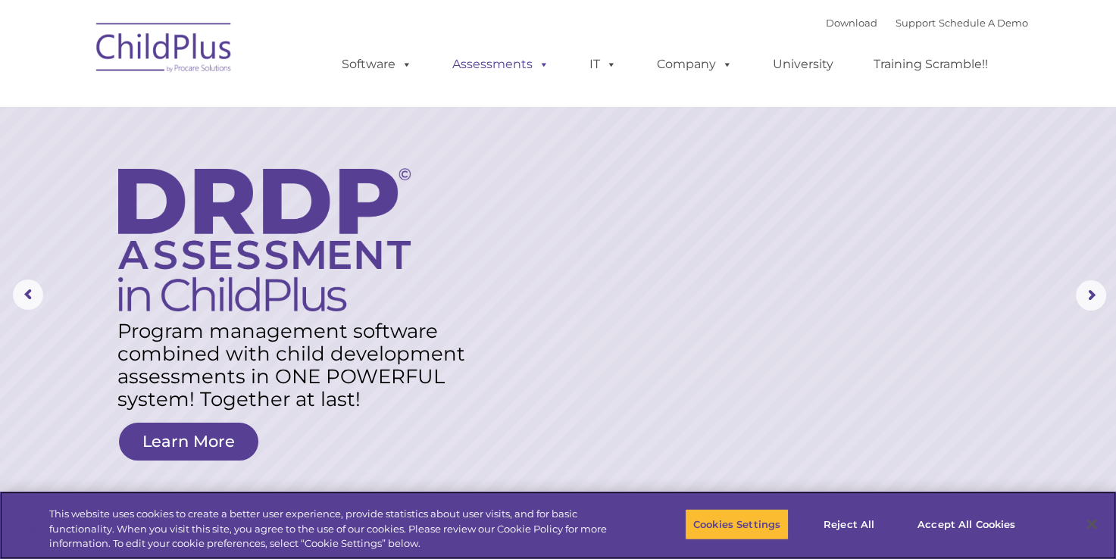  I want to click on span: Phone number, so click(242, 167).